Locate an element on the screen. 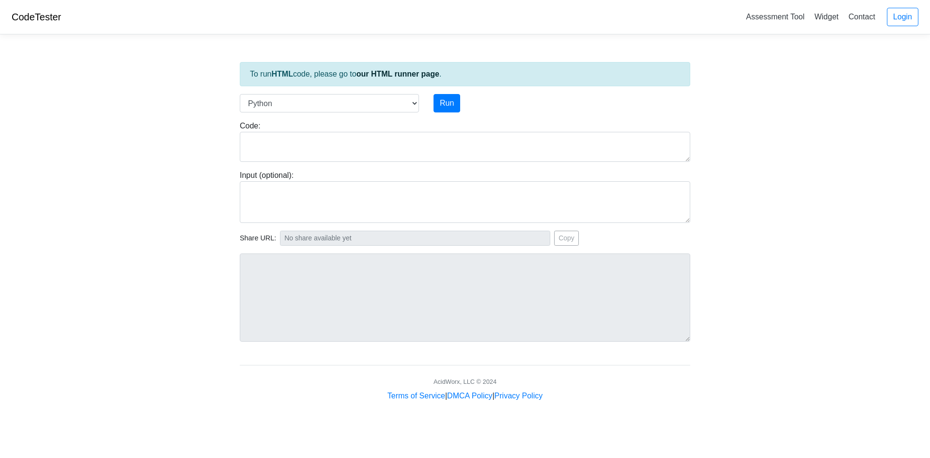 This screenshot has width=930, height=458. div: To run code, please go to . is located at coordinates (465, 74).